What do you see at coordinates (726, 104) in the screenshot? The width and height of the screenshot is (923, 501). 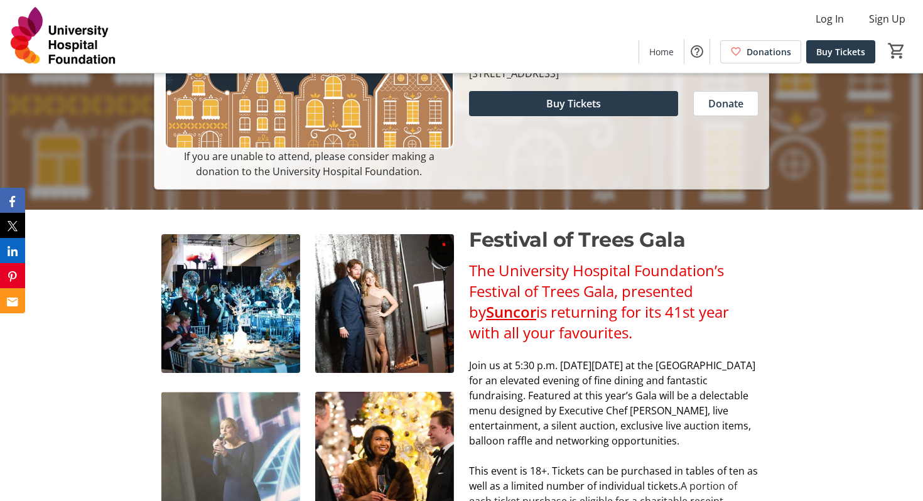 I see `span: Donate` at bounding box center [726, 104].